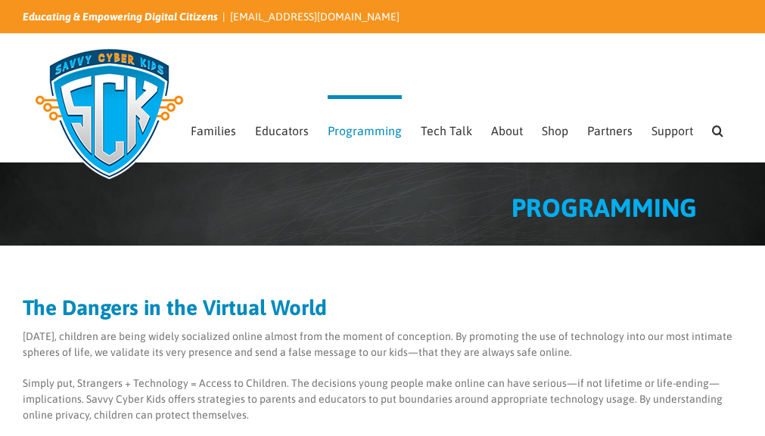 This screenshot has height=436, width=765. What do you see at coordinates (120, 17) in the screenshot?
I see `i: Educating & Empowering Digital Citizens` at bounding box center [120, 17].